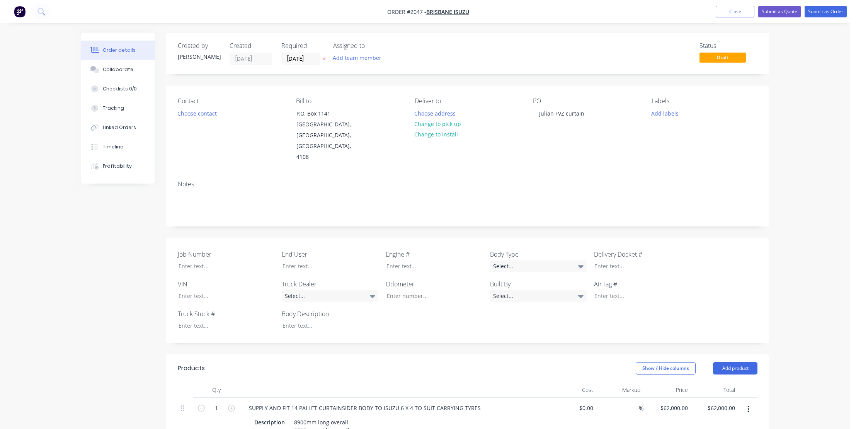 The width and height of the screenshot is (856, 429). I want to click on label: Delivery Docket #, so click(642, 254).